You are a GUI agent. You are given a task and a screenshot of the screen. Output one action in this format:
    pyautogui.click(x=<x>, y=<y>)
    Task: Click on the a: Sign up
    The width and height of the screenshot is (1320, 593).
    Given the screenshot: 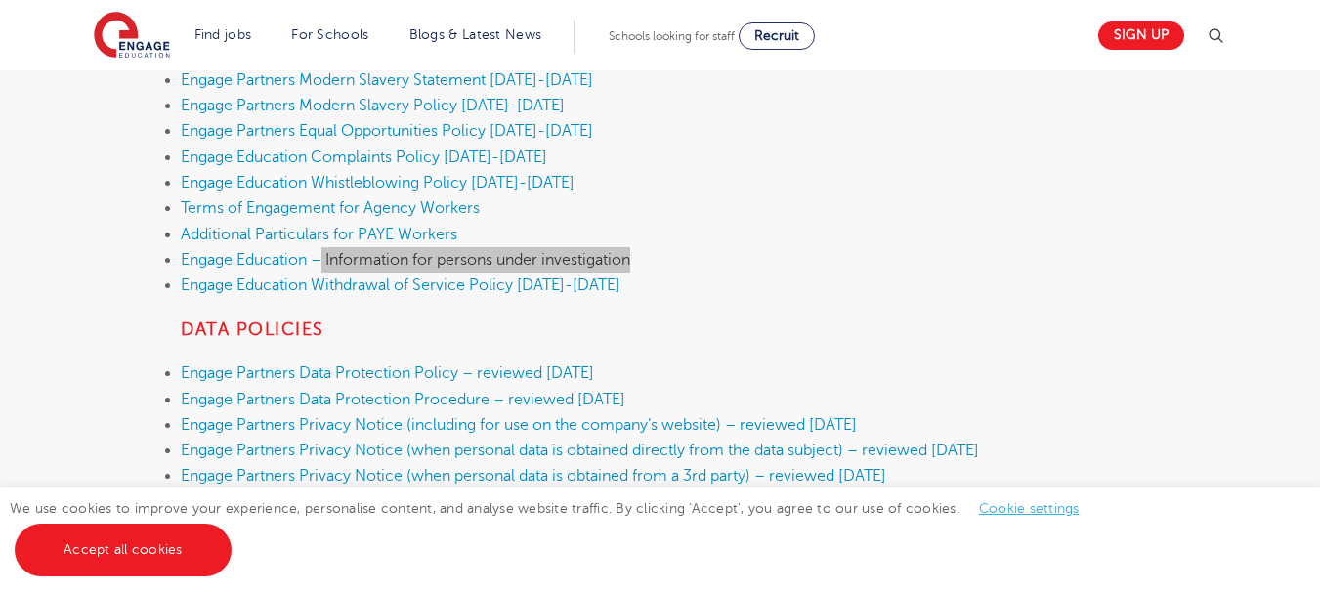 What is the action you would take?
    pyautogui.click(x=1141, y=35)
    